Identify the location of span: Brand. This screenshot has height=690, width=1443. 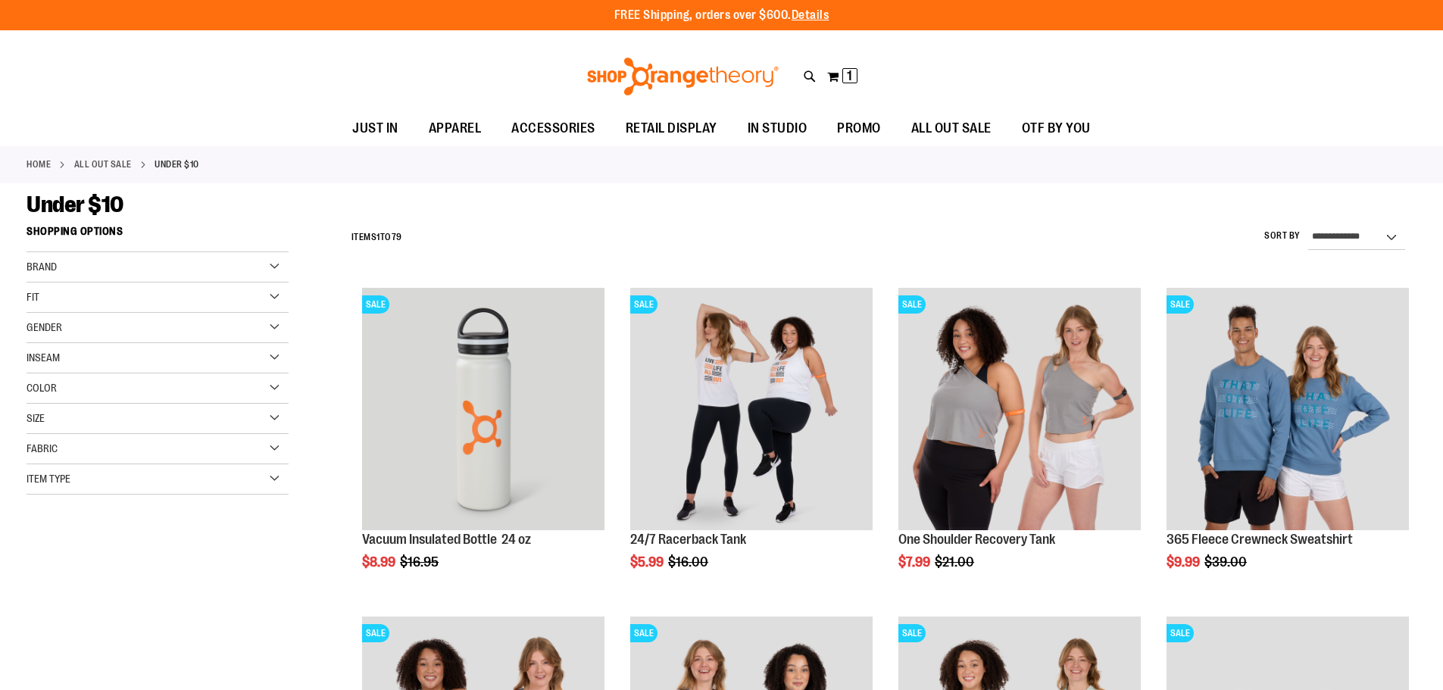
(42, 267).